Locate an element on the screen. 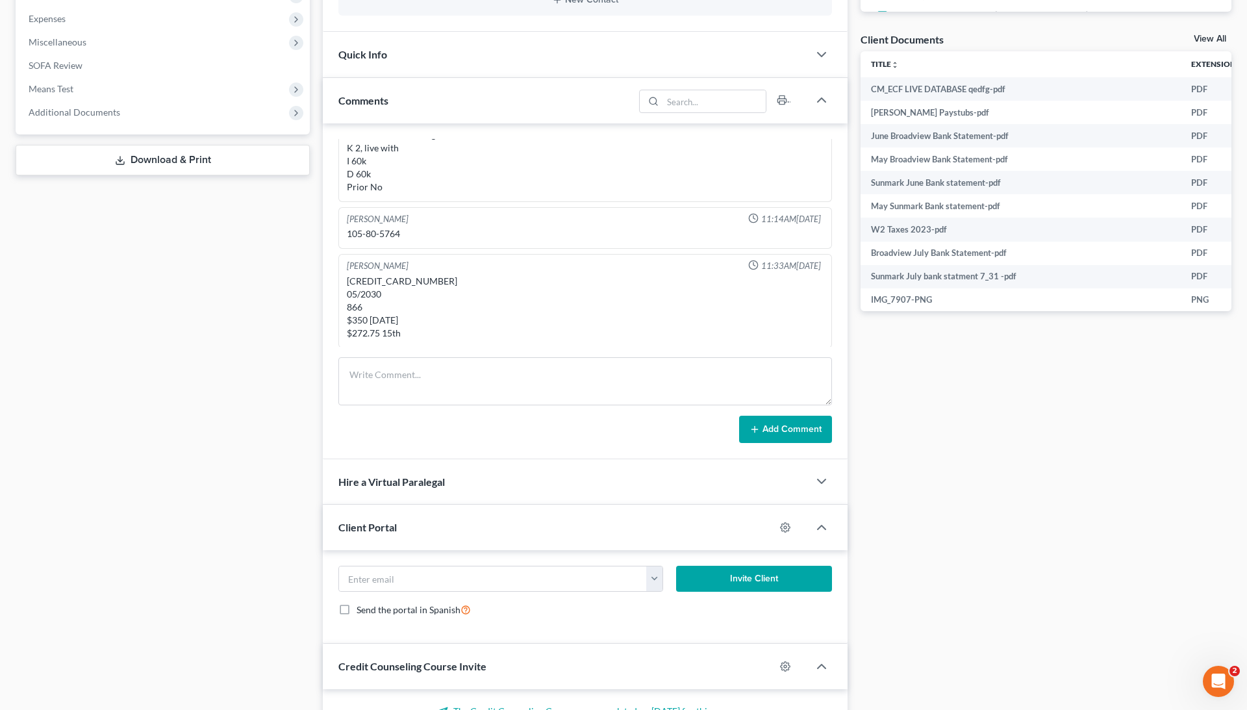  span: Miscellaneous is located at coordinates (57, 42).